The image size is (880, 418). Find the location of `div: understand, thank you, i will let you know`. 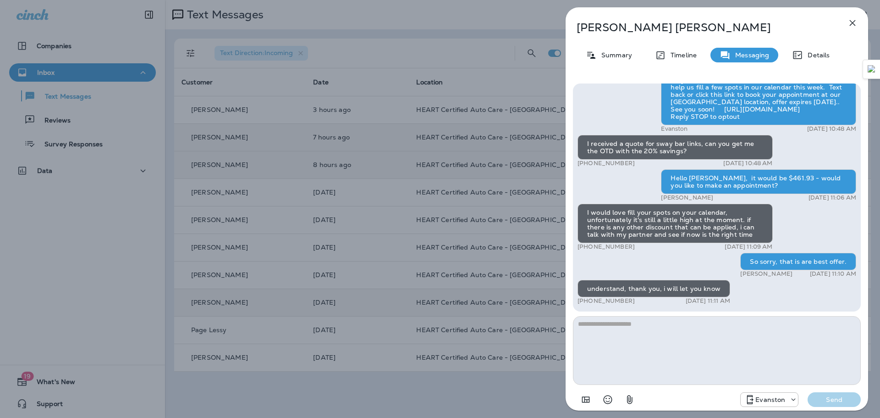

div: understand, thank you, i will let you know is located at coordinates (654, 288).